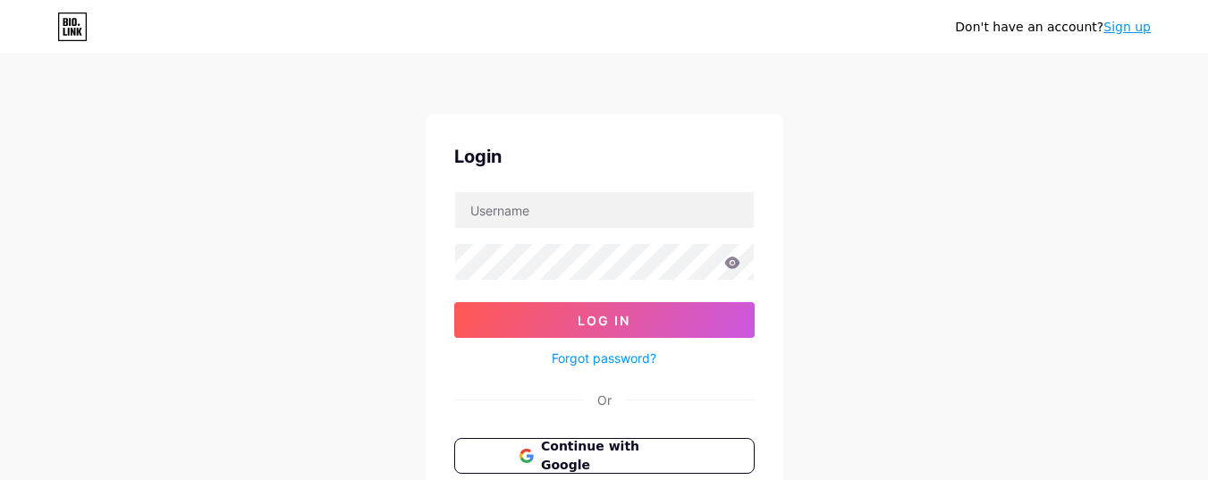  I want to click on span: Continue with Google, so click(614, 456).